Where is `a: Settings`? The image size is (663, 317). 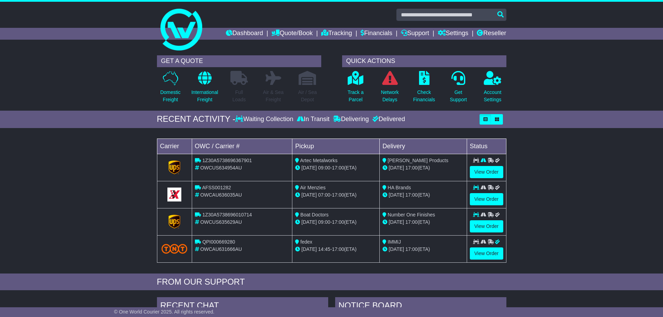
a: Settings is located at coordinates (453, 34).